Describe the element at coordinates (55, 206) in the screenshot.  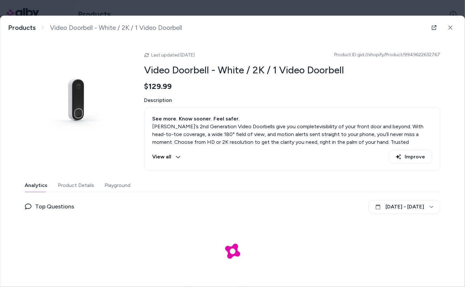
I see `span: Top Questions` at that location.